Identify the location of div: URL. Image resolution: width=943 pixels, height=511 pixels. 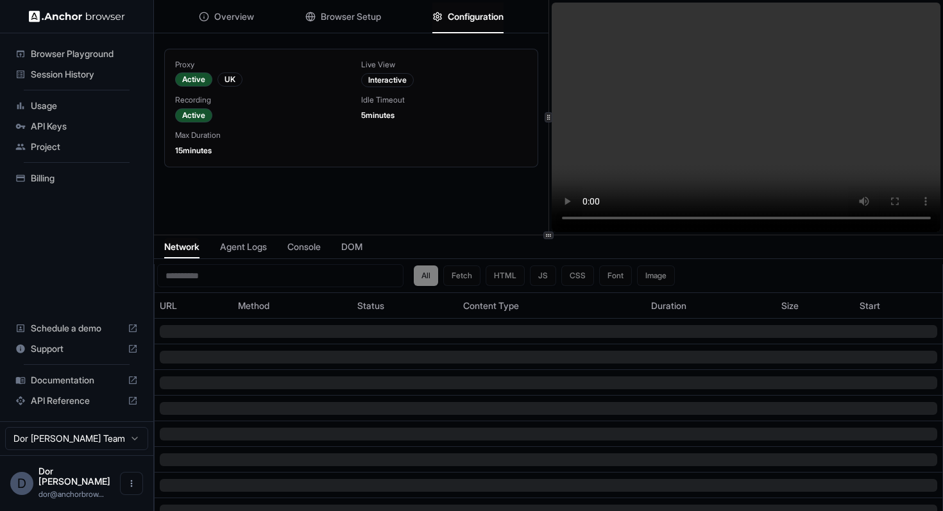
(194, 306).